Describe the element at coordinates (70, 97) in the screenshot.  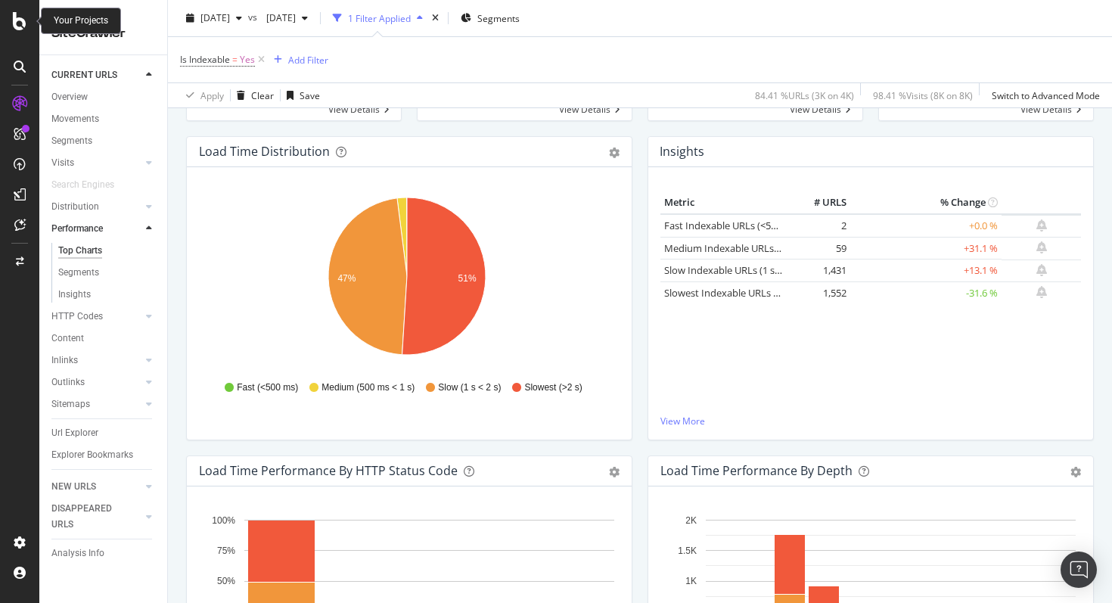
I see `div: Overview` at that location.